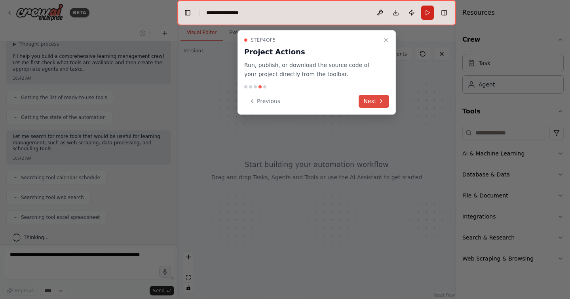 The width and height of the screenshot is (570, 299). I want to click on h3: Project Actions, so click(312, 52).